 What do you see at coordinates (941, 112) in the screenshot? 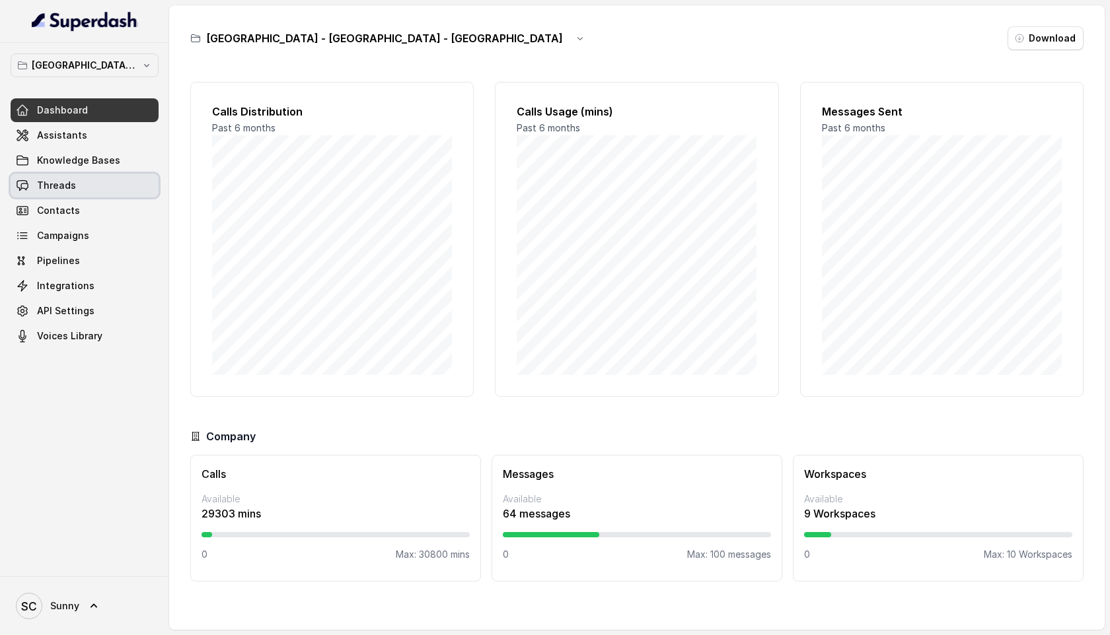
I see `h2: Messages Sent` at bounding box center [941, 112].